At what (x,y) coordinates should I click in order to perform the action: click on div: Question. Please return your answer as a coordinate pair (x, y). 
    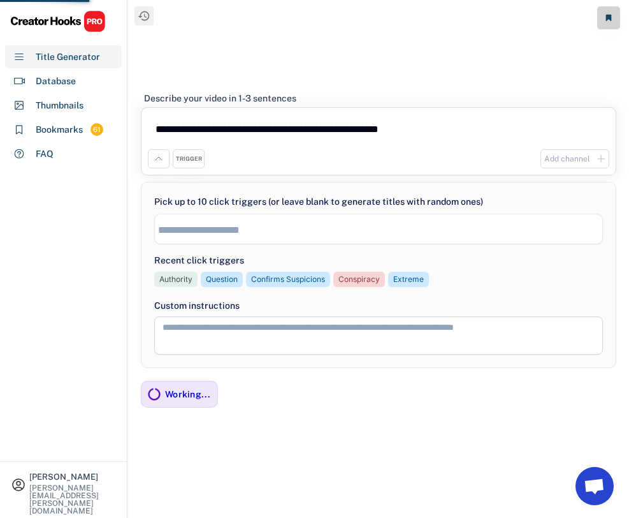
    Looking at the image, I should click on (222, 279).